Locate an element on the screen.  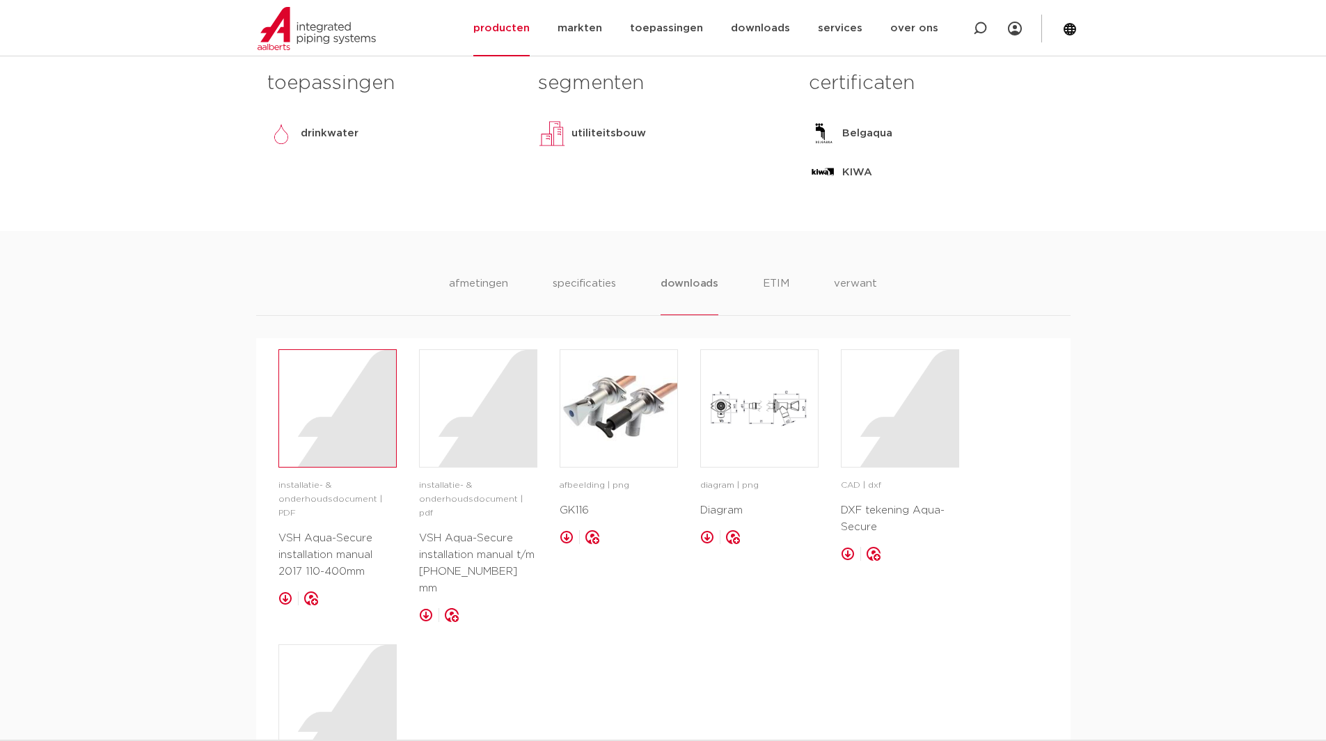
h3: certificaten is located at coordinates (934, 84).